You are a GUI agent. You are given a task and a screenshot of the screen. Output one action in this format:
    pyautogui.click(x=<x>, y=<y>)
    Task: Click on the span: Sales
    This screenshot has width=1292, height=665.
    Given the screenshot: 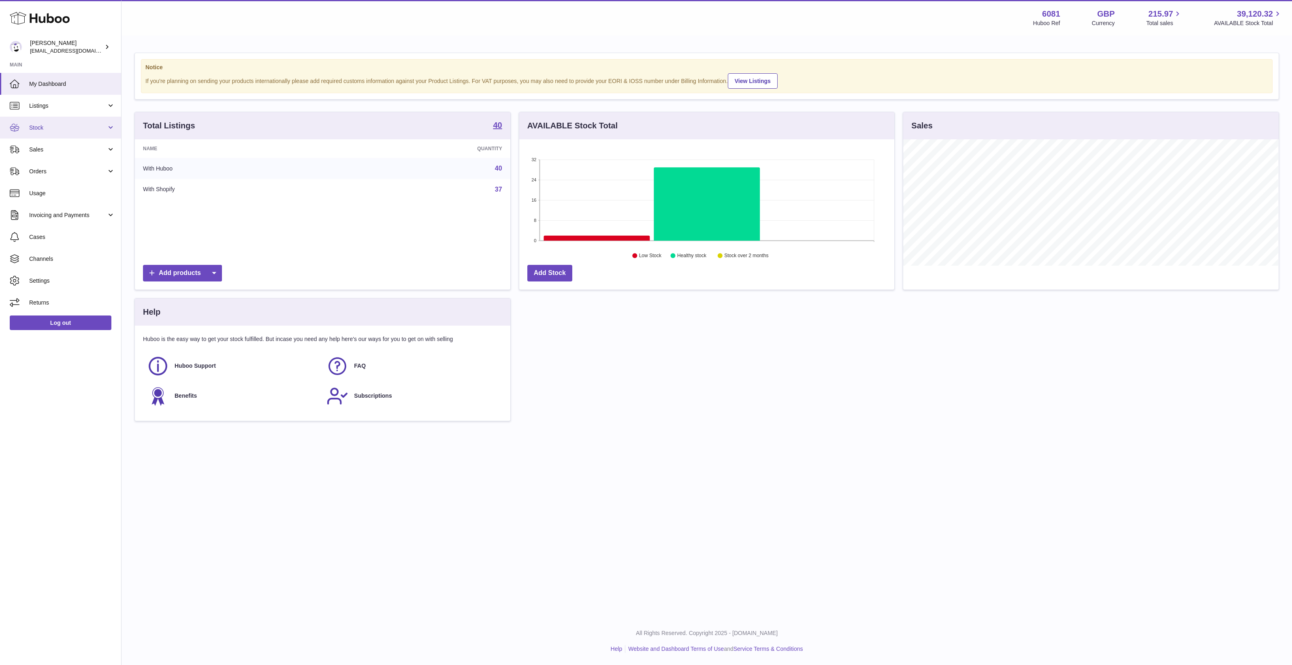 What is the action you would take?
    pyautogui.click(x=68, y=149)
    